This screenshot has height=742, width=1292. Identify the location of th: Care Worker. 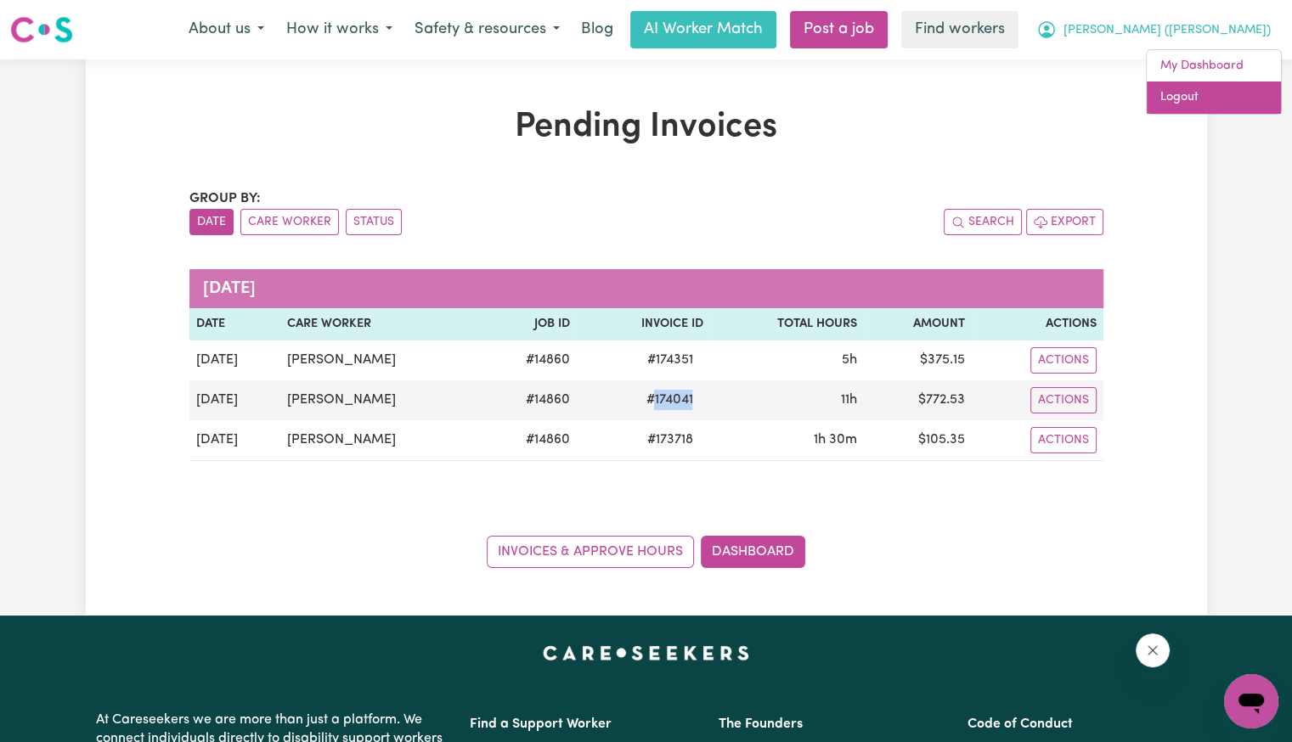
(380, 324).